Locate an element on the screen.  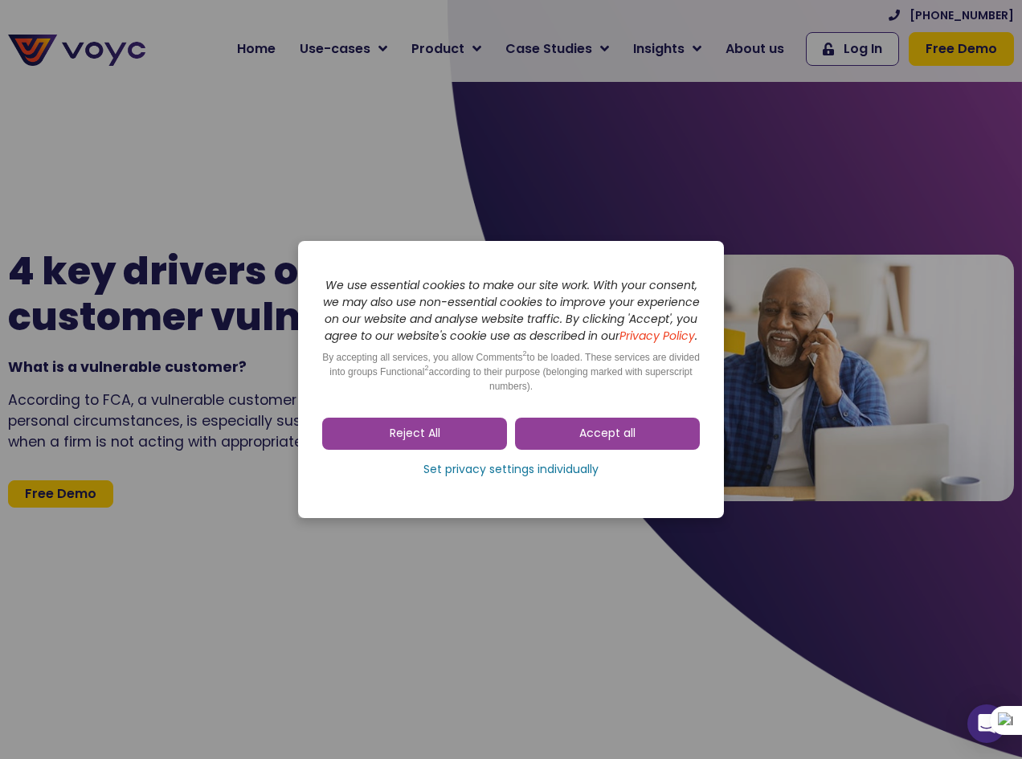
span: Reject All is located at coordinates (415, 434).